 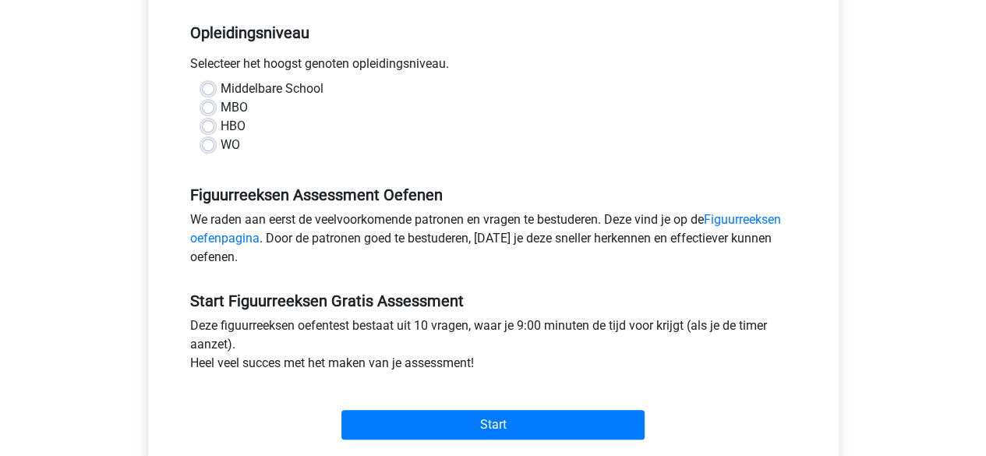 I want to click on h5: Opleidingsniveau, so click(x=493, y=33).